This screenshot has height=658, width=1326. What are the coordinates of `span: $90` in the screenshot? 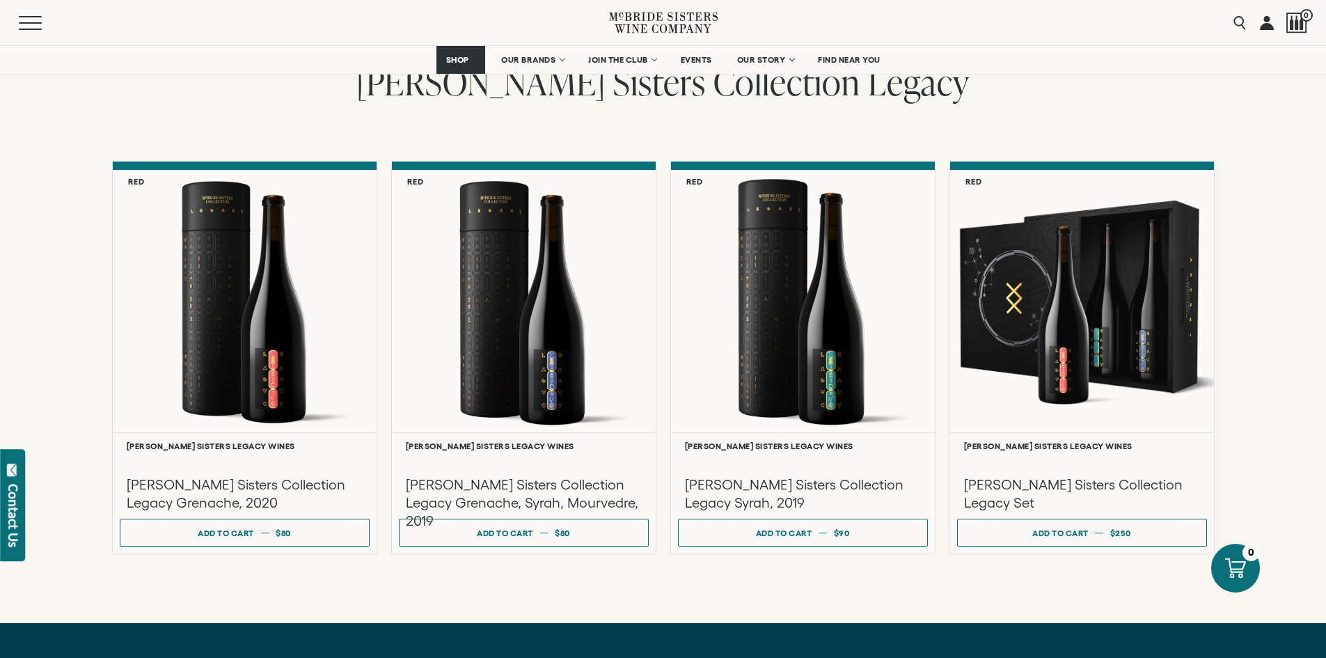 It's located at (841, 532).